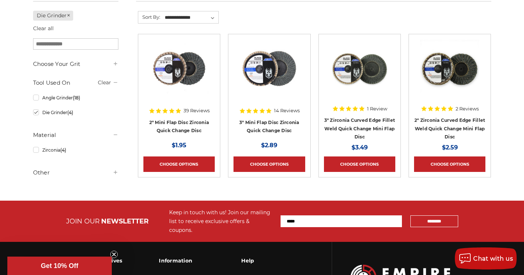 The width and height of the screenshot is (524, 275). Describe the element at coordinates (60, 265) in the screenshot. I see `div: Get 10% OffClose teaser` at that location.